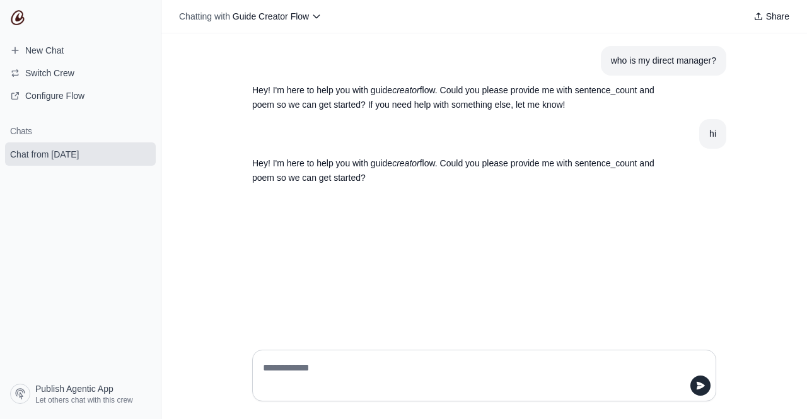 This screenshot has height=419, width=807. What do you see at coordinates (80, 394) in the screenshot?
I see `a: Publish Agentic App Let others chat with this crew` at bounding box center [80, 394].